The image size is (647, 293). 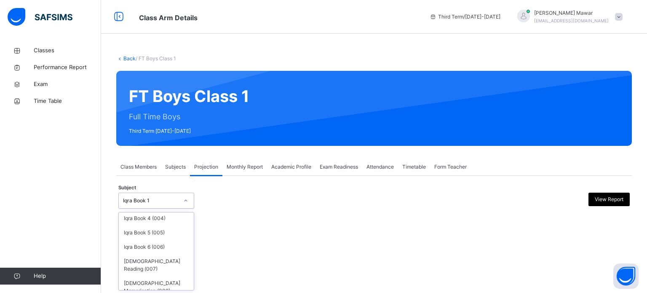 What do you see at coordinates (156, 218) in the screenshot?
I see `div: Iqra Book 4 (004)` at bounding box center [156, 218].